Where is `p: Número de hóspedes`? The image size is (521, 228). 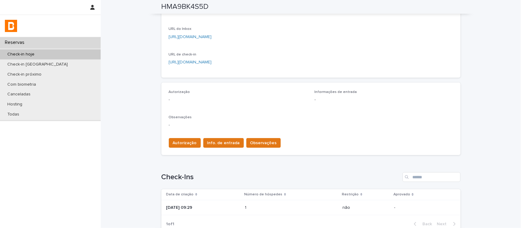 p: Número de hóspedes is located at coordinates (263, 195).